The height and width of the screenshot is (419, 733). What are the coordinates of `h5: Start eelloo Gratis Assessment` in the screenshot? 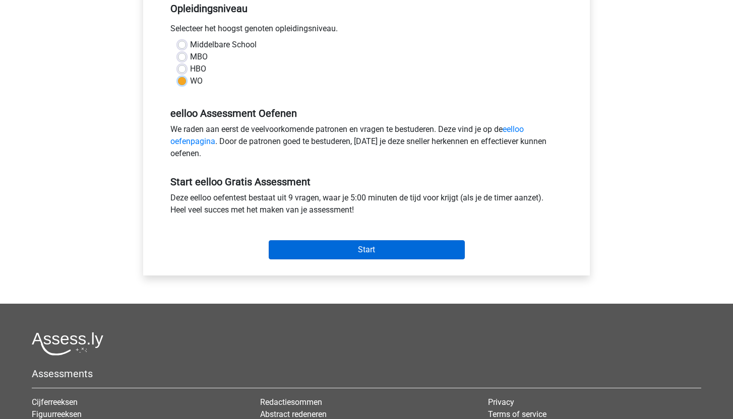 It's located at (366, 182).